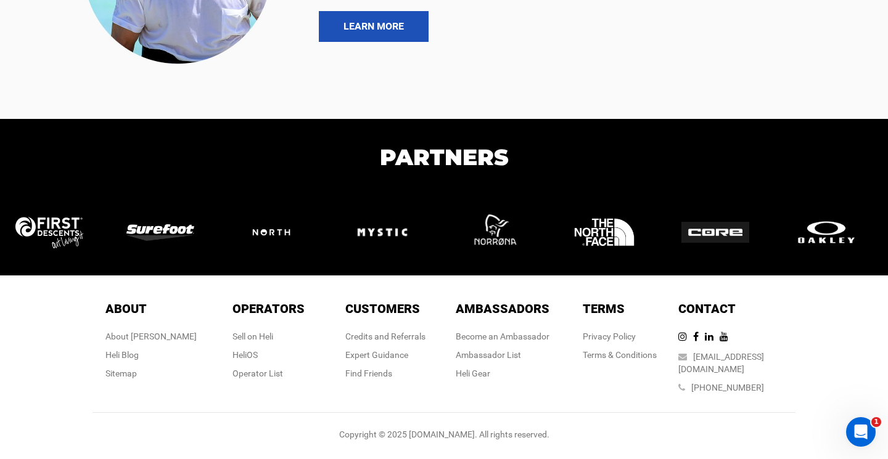 Image resolution: width=888 pixels, height=459 pixels. What do you see at coordinates (503, 309) in the screenshot?
I see `span: Ambassadors` at bounding box center [503, 309].